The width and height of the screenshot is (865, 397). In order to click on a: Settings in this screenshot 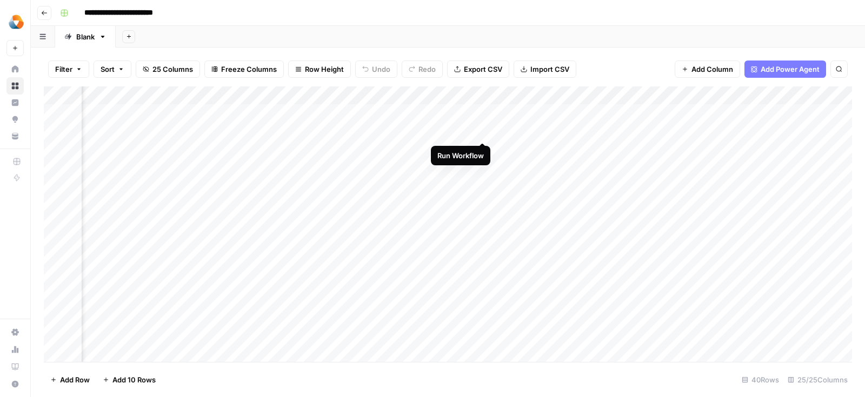, I will do `click(15, 333)`.